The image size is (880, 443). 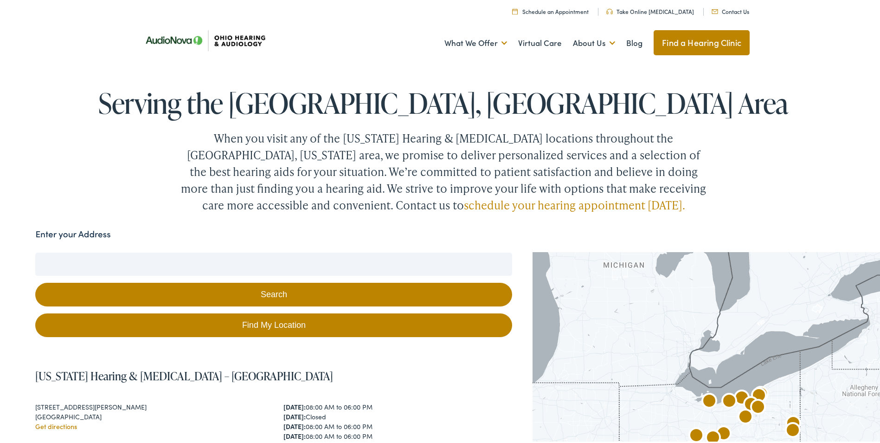 What do you see at coordinates (550, 9) in the screenshot?
I see `a: Schedule an Appointment` at bounding box center [550, 9].